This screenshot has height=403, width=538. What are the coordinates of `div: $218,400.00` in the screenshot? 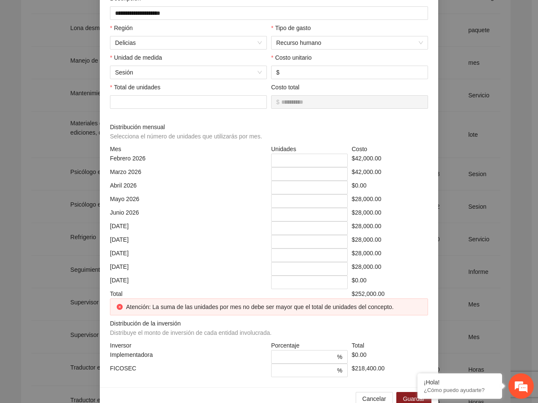 It's located at (390, 370).